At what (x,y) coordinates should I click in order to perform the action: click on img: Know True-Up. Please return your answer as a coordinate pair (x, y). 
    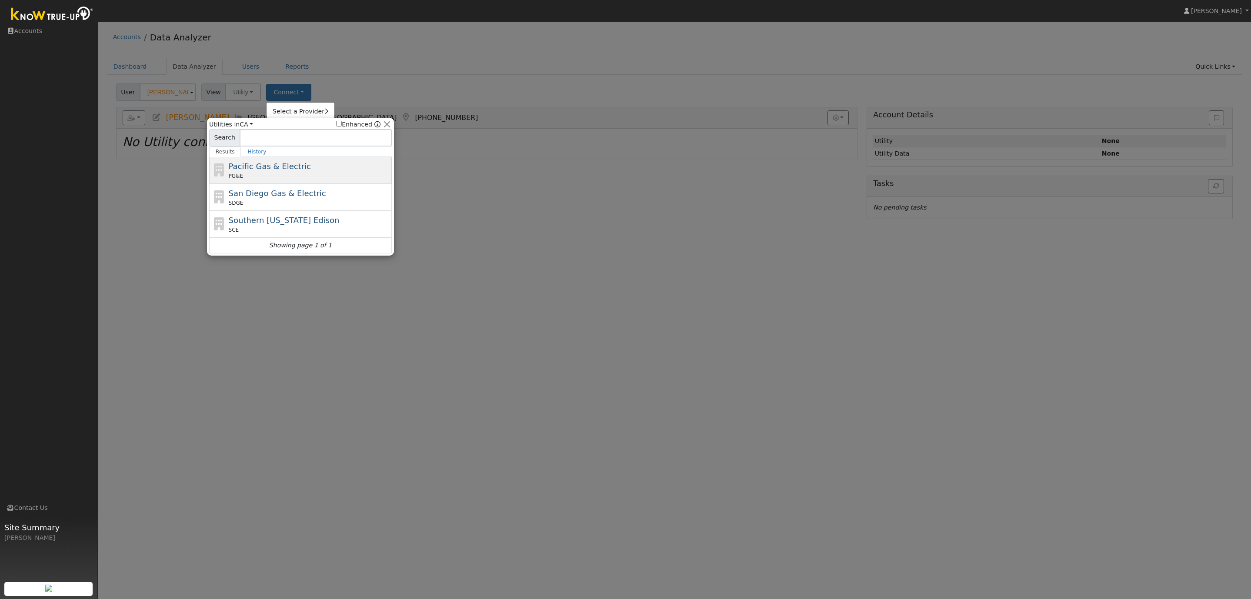
    Looking at the image, I should click on (52, 14).